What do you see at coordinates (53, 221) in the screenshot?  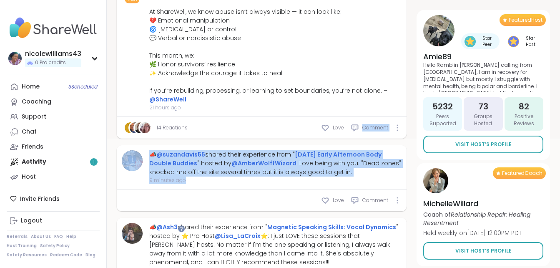 I see `a: Logout` at bounding box center [53, 221].